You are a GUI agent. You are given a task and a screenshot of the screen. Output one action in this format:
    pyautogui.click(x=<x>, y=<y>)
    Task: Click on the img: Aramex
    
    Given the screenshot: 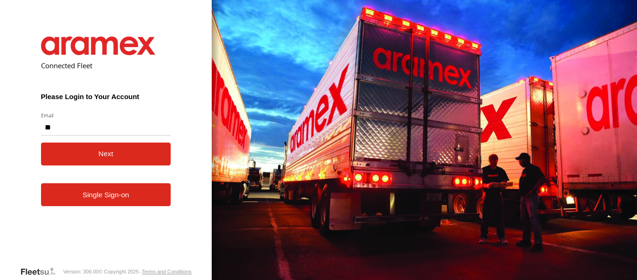 What is the action you would take?
    pyautogui.click(x=98, y=46)
    